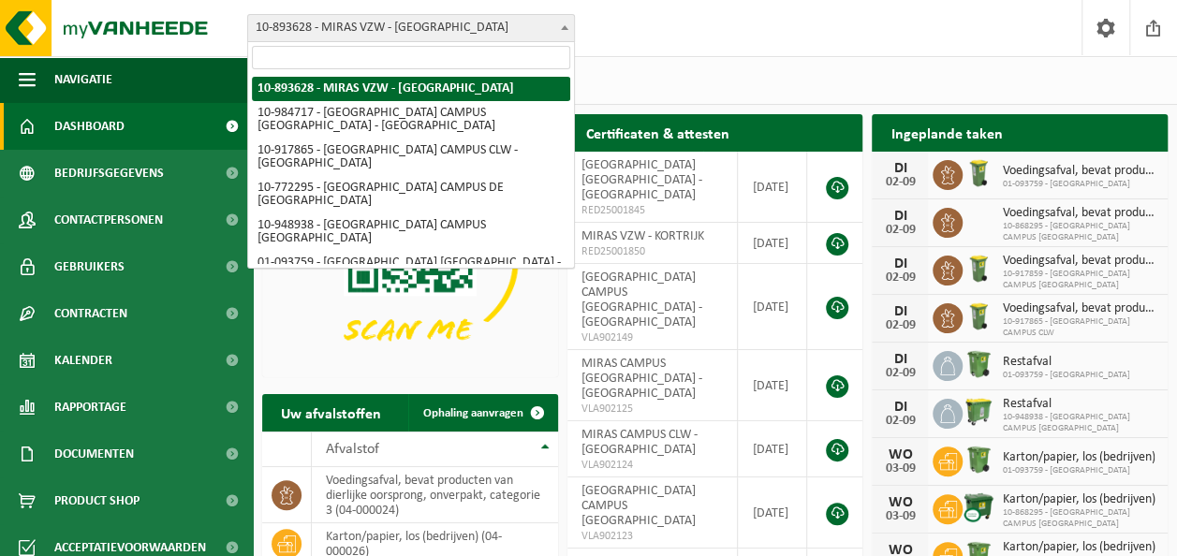  I want to click on span: Kalender, so click(83, 361).